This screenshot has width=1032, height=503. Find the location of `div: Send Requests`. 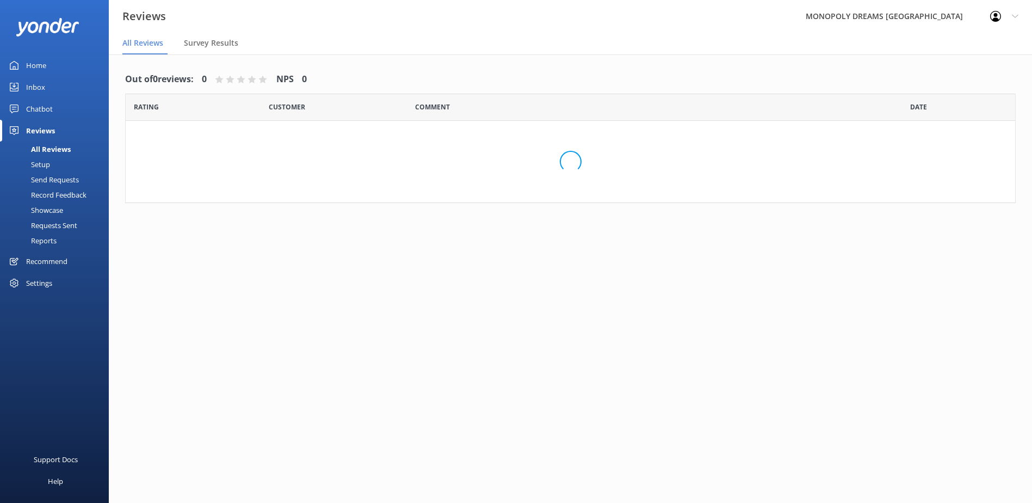

div: Send Requests is located at coordinates (42, 180).